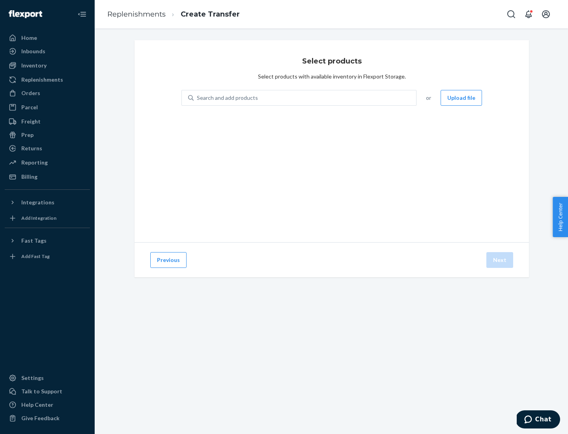 Image resolution: width=568 pixels, height=434 pixels. I want to click on div: Parcel, so click(30, 107).